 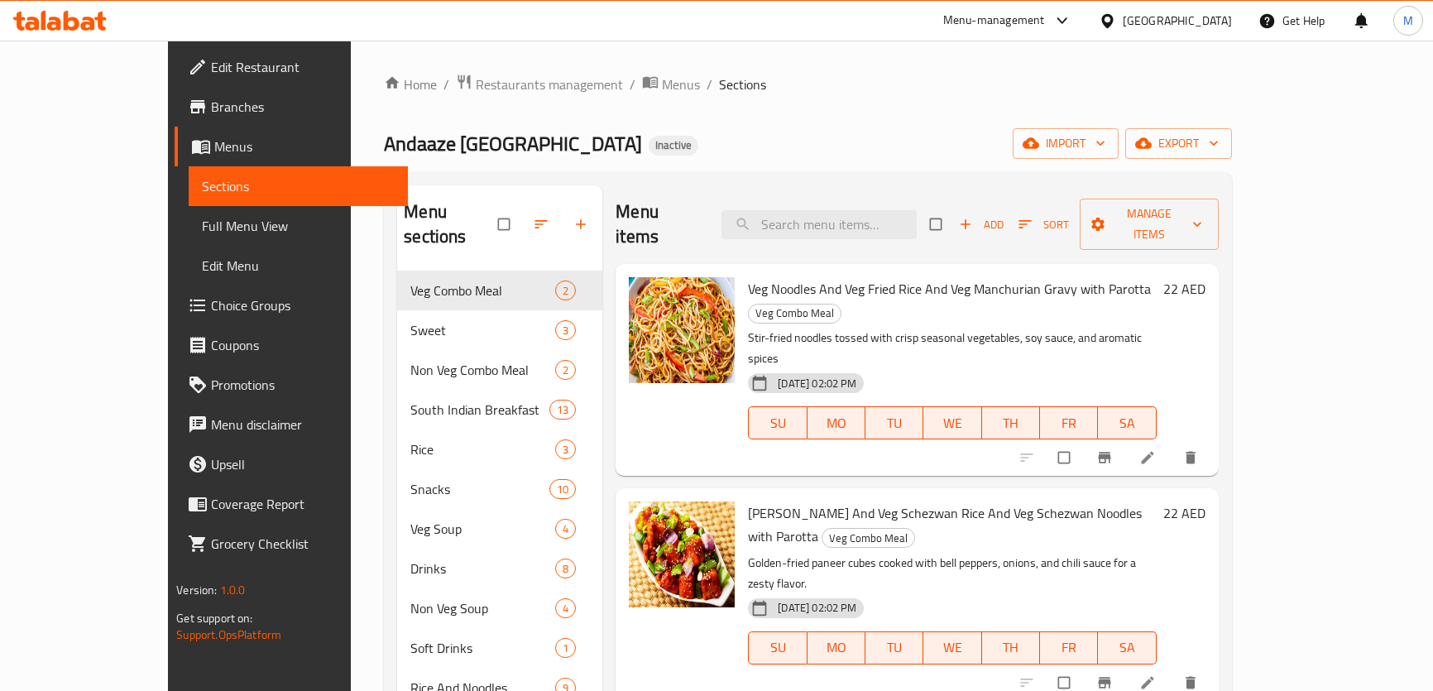 I want to click on button: Add section, so click(x=582, y=224).